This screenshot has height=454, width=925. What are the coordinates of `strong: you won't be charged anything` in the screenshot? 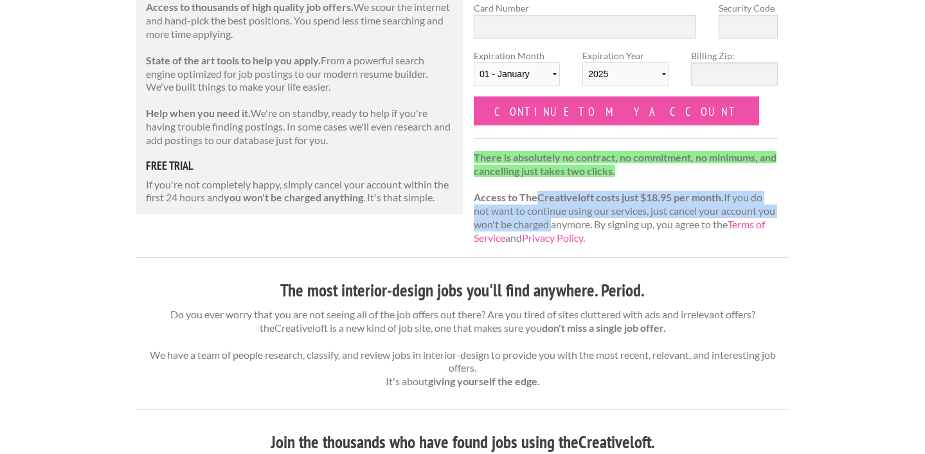 It's located at (293, 197).